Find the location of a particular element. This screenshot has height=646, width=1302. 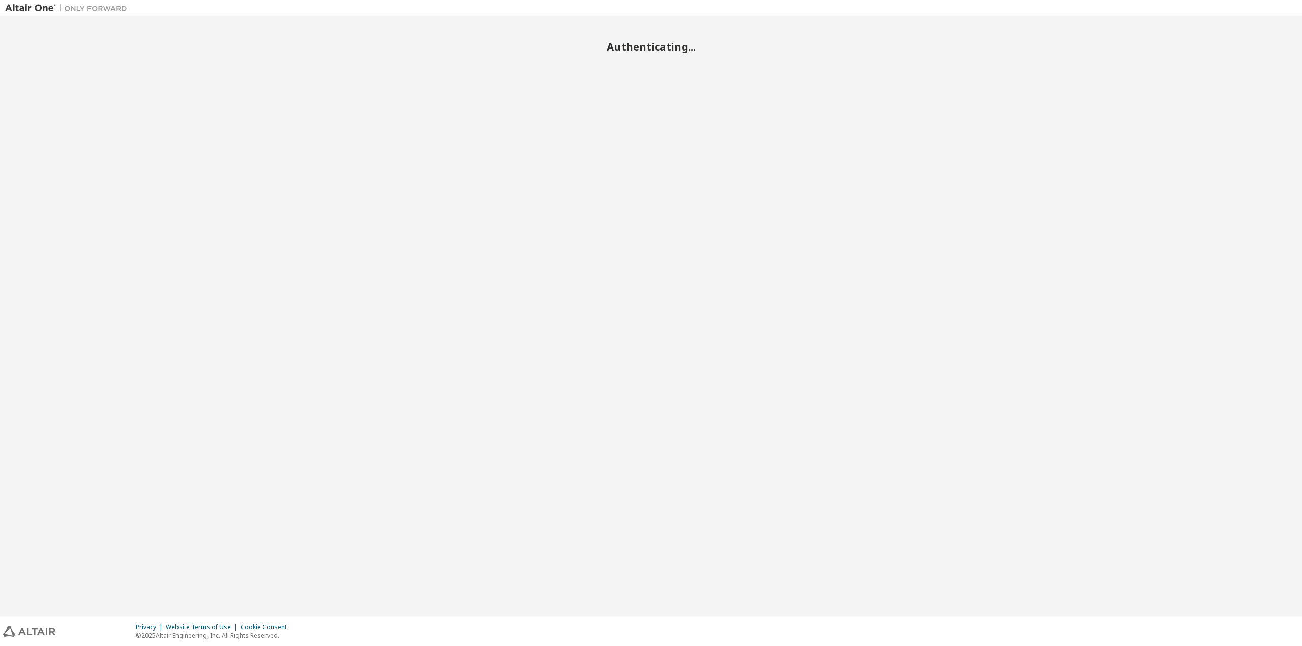

p: © 2025 Altair Engineering, Inc. All Rights Reserved. is located at coordinates (214, 636).